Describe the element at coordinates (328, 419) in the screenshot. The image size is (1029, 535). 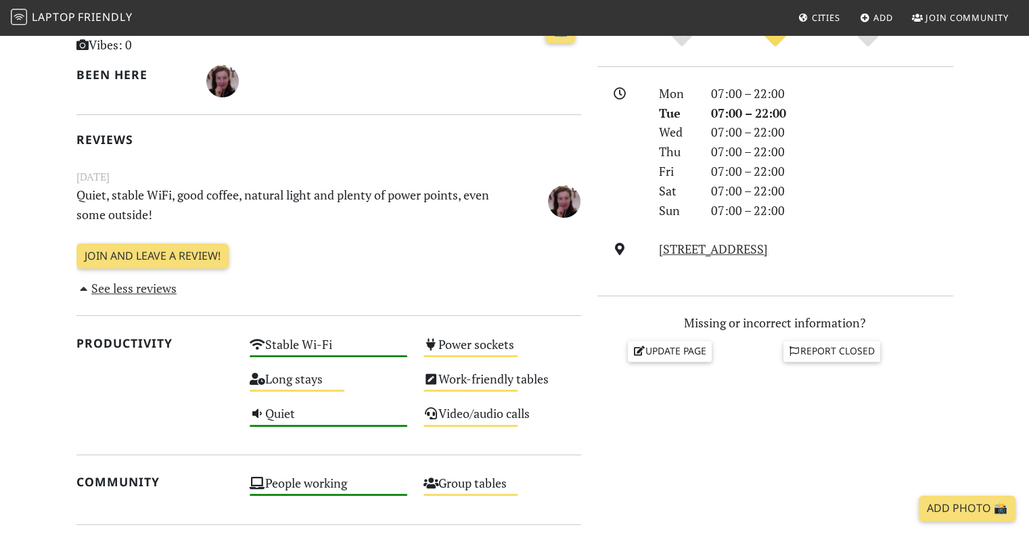
I see `div: Quiet` at that location.